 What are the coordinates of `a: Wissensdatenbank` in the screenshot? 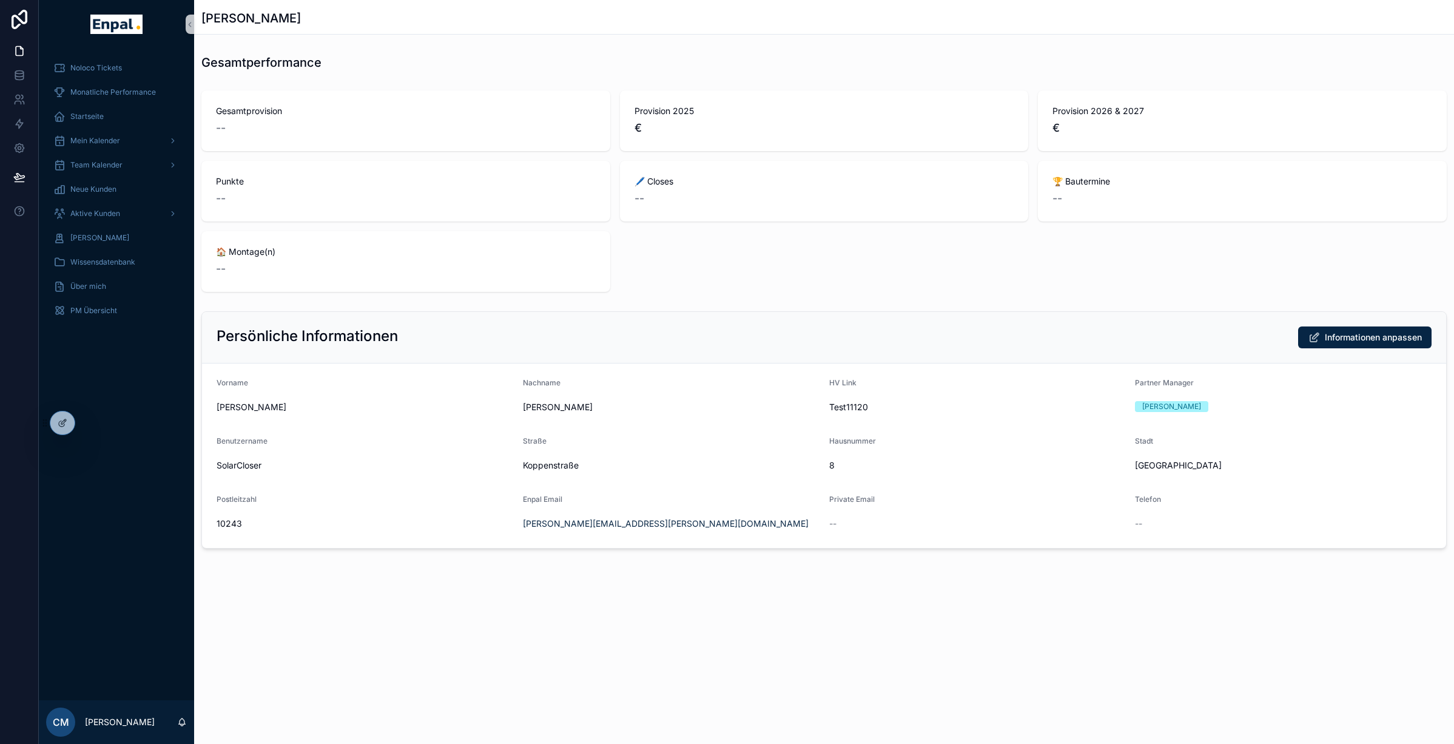 It's located at (116, 262).